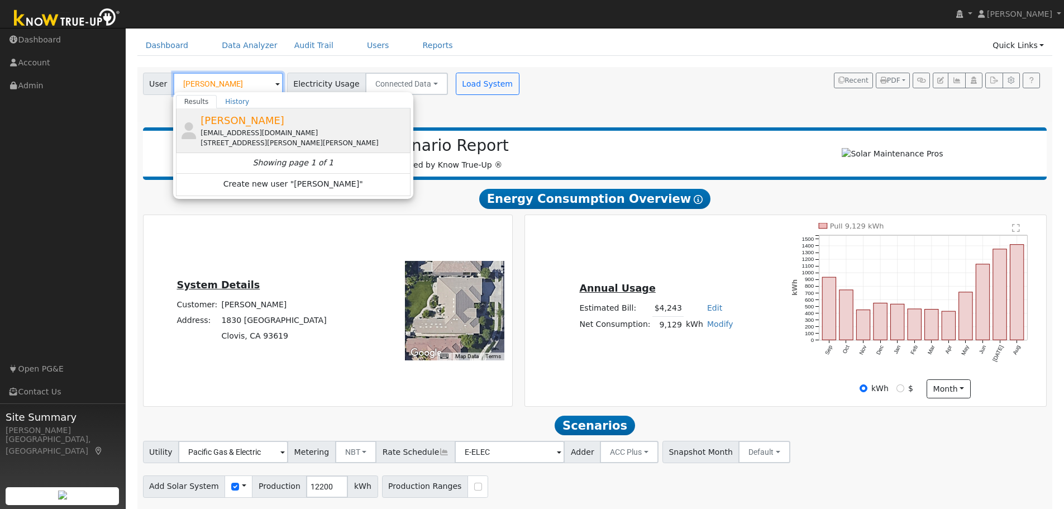 The height and width of the screenshot is (509, 1064). I want to click on button: Multi-Series Graph, so click(957, 80).